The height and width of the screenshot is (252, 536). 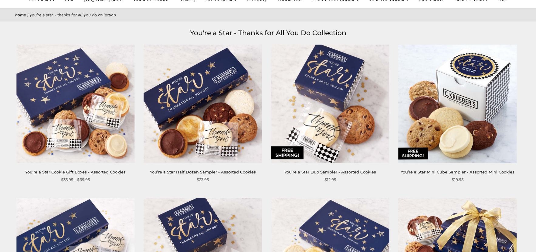 I want to click on span: $23.95, so click(x=203, y=180).